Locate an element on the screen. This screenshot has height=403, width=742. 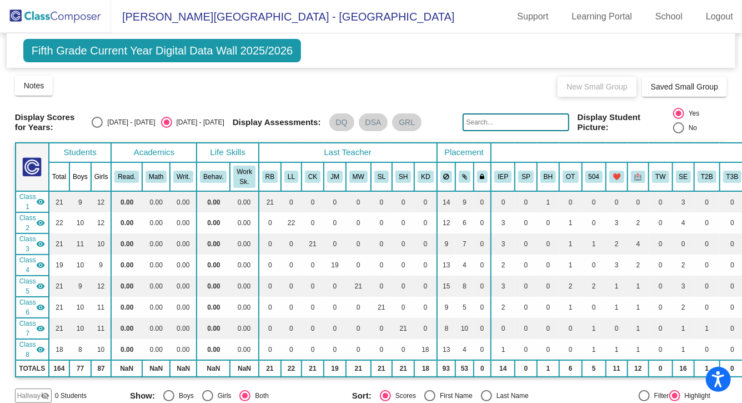
mat-icon: visibility is located at coordinates (41, 286).